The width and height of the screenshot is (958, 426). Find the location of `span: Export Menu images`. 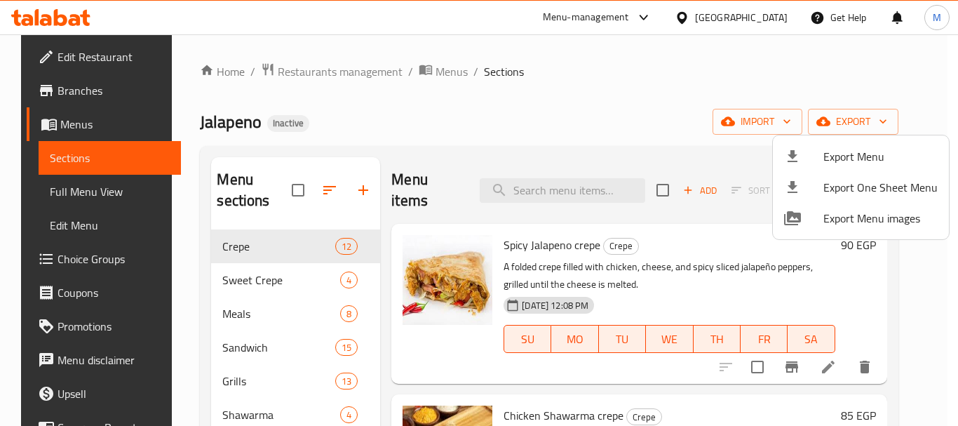

span: Export Menu images is located at coordinates (880, 218).